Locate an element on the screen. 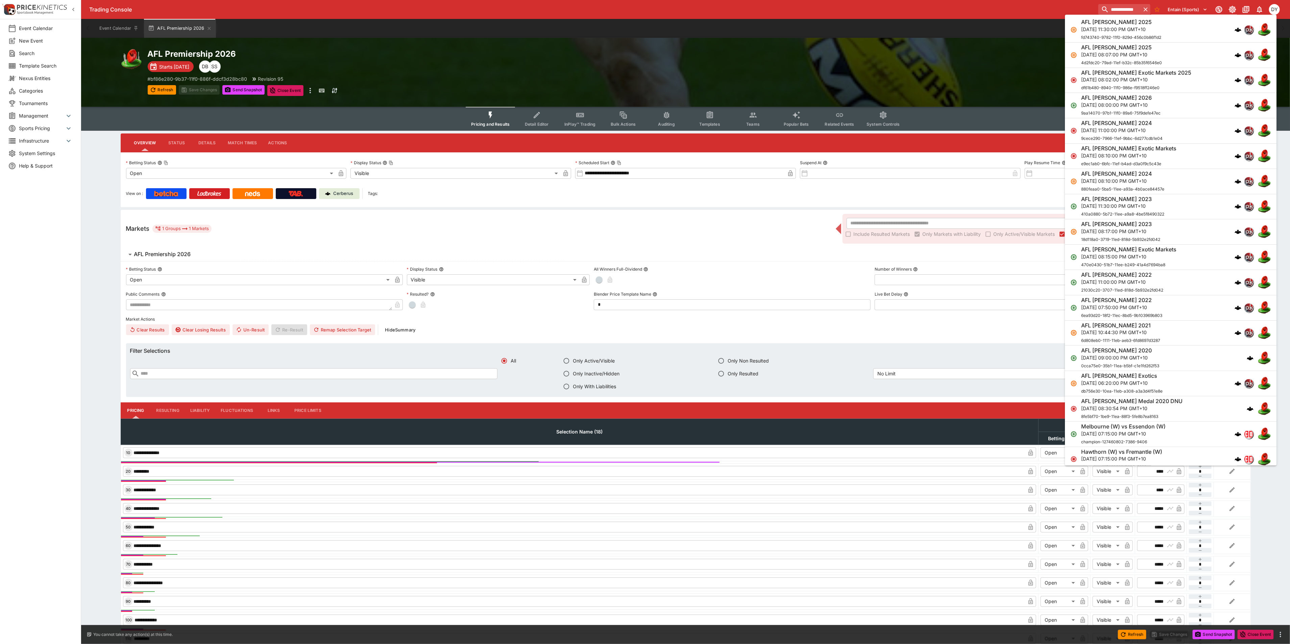 This screenshot has height=644, width=1290. p: Copy To Clipboard is located at coordinates (197, 79).